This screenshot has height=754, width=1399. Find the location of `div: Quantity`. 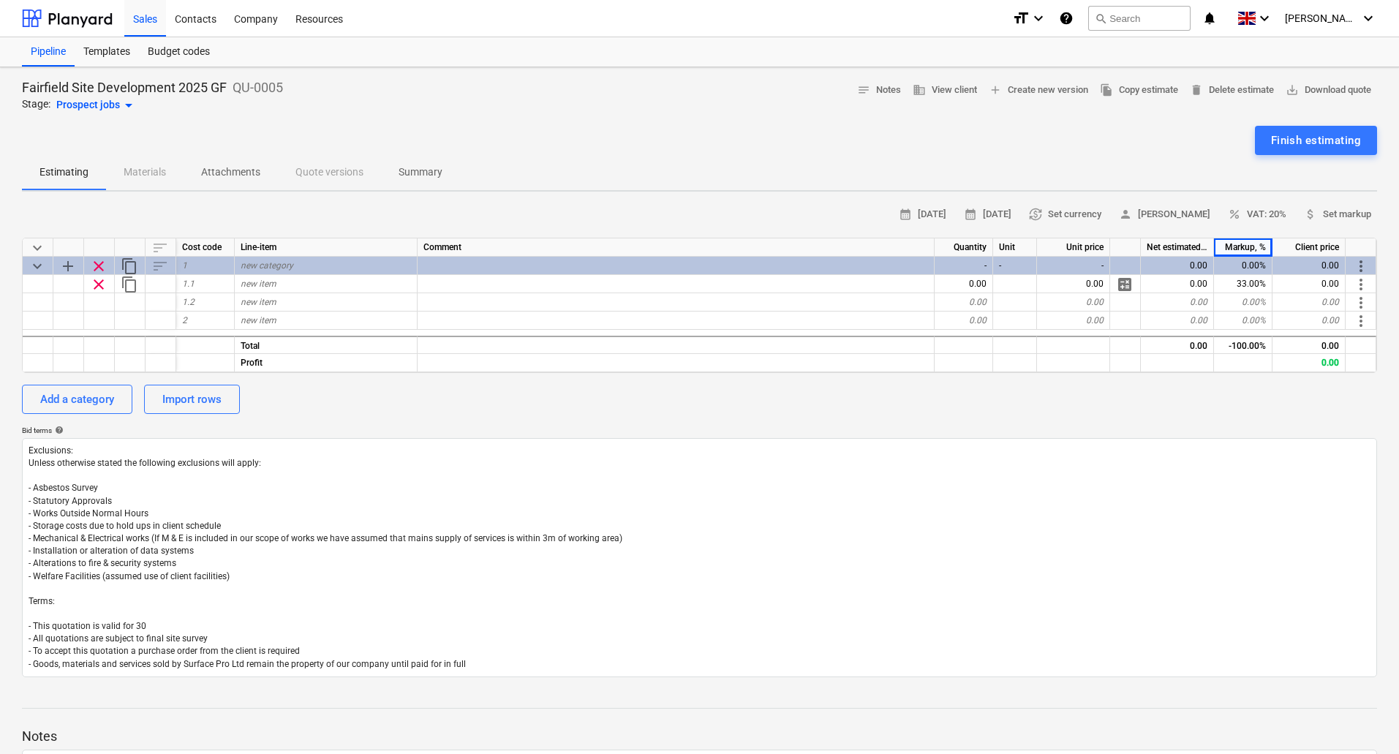

div: Quantity is located at coordinates (964, 247).